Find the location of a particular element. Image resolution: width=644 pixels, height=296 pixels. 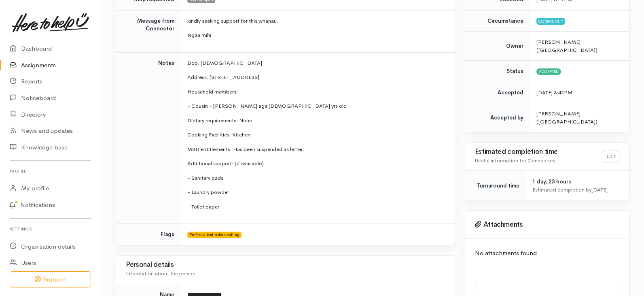

p: Cooking Facilities: Kitchen is located at coordinates (316, 135).